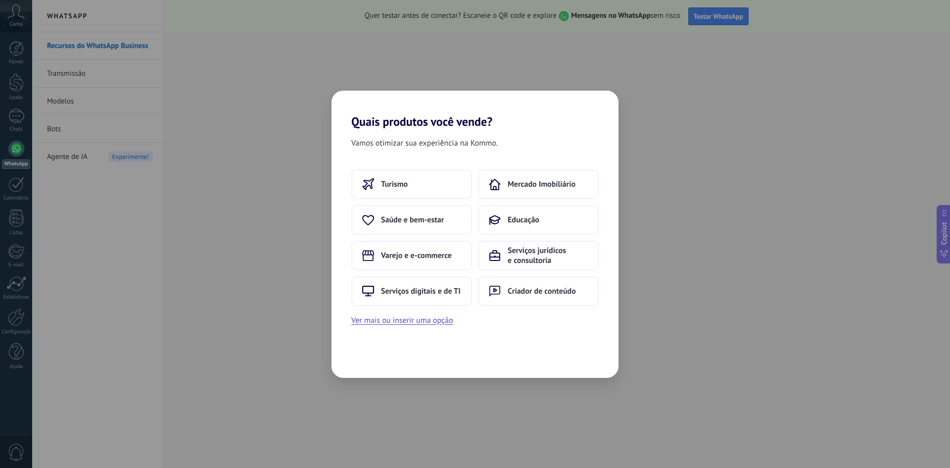 The image size is (950, 468). What do you see at coordinates (542, 291) in the screenshot?
I see `span: Criador de conteúdo` at bounding box center [542, 291].